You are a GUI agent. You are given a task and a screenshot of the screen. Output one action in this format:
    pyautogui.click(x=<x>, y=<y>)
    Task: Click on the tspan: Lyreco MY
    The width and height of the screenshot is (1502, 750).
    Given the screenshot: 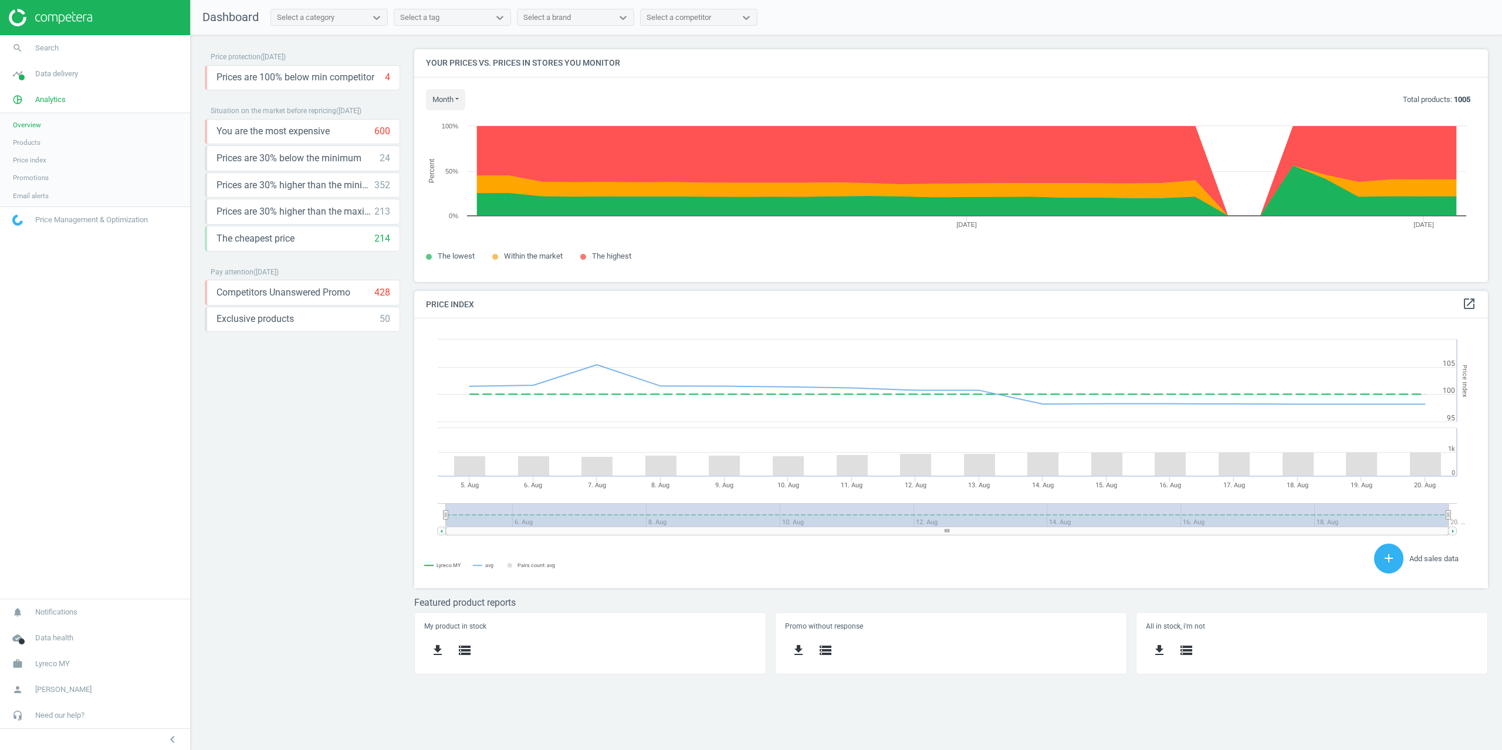 What is the action you would take?
    pyautogui.click(x=449, y=566)
    